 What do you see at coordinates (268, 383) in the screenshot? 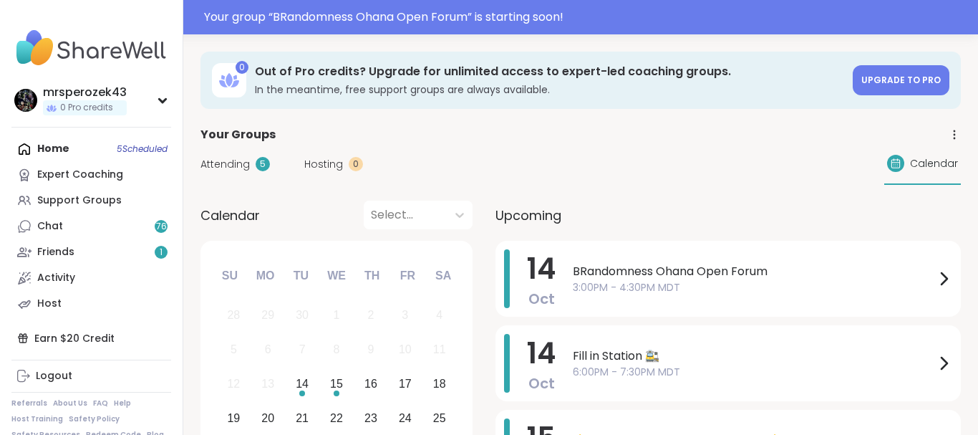
I see `div: 13` at bounding box center [268, 383].